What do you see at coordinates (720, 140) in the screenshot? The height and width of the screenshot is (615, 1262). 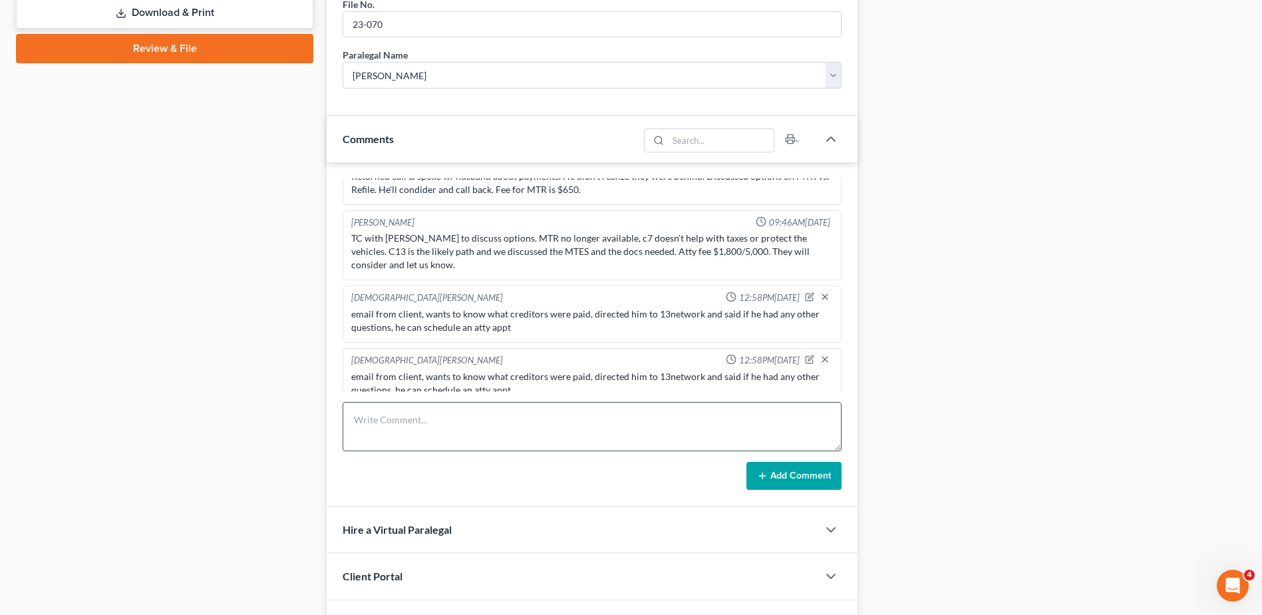 I see `input: Search...` at bounding box center [720, 140].